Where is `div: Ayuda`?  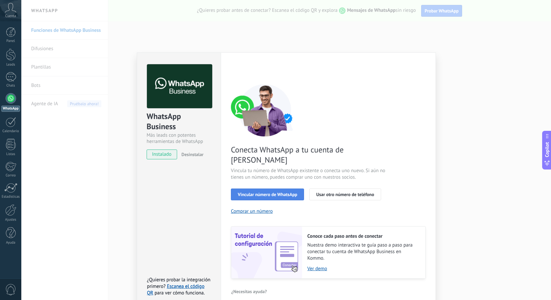 div: Ayuda is located at coordinates (11, 243).